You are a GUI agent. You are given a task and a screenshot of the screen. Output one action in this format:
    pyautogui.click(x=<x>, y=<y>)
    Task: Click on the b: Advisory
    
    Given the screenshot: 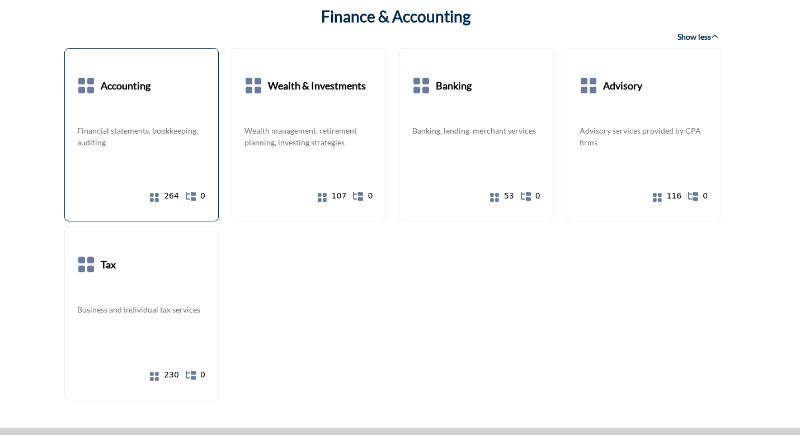 What is the action you would take?
    pyautogui.click(x=622, y=86)
    